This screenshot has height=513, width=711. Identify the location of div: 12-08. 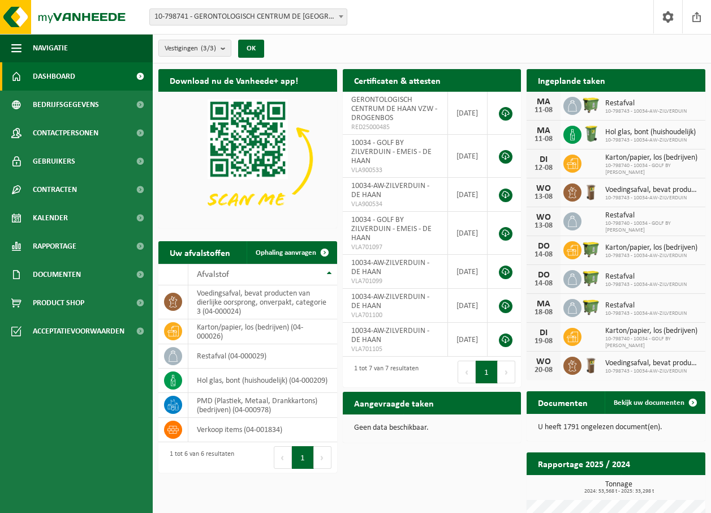
(544, 168).